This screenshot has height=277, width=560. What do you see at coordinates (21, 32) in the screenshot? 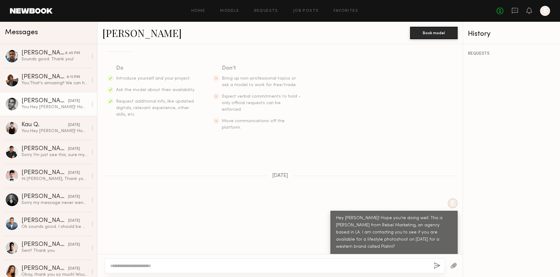
I see `span: Messages` at bounding box center [21, 32].